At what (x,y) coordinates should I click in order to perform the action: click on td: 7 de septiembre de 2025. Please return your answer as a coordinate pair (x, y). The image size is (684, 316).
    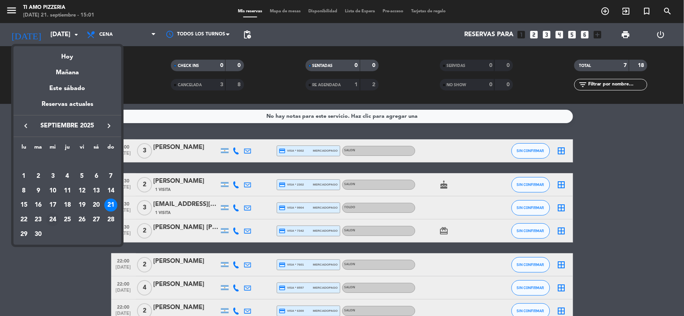
    Looking at the image, I should click on (111, 176).